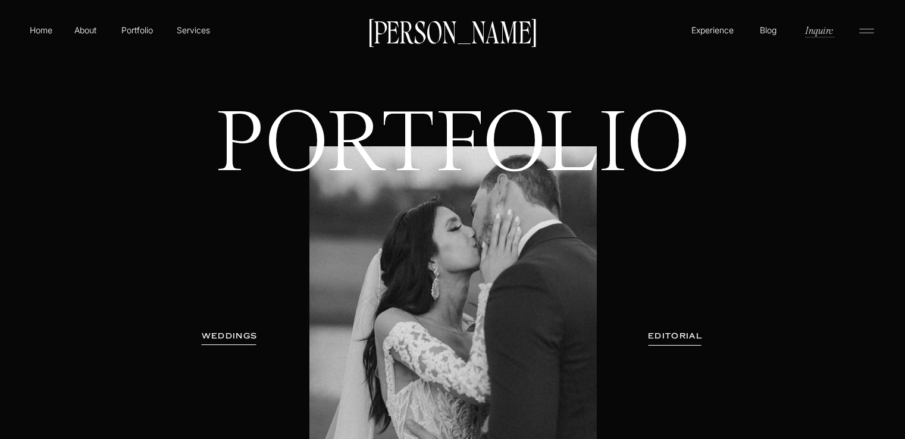 This screenshot has width=905, height=439. Describe the element at coordinates (193, 30) in the screenshot. I see `a: Services` at that location.